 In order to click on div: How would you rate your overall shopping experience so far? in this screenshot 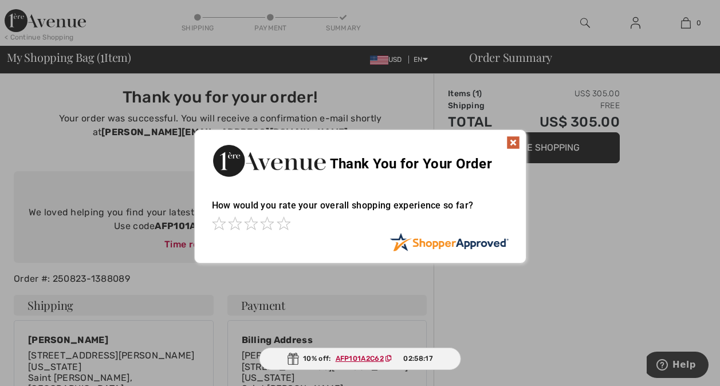, I will do `click(360, 210)`.